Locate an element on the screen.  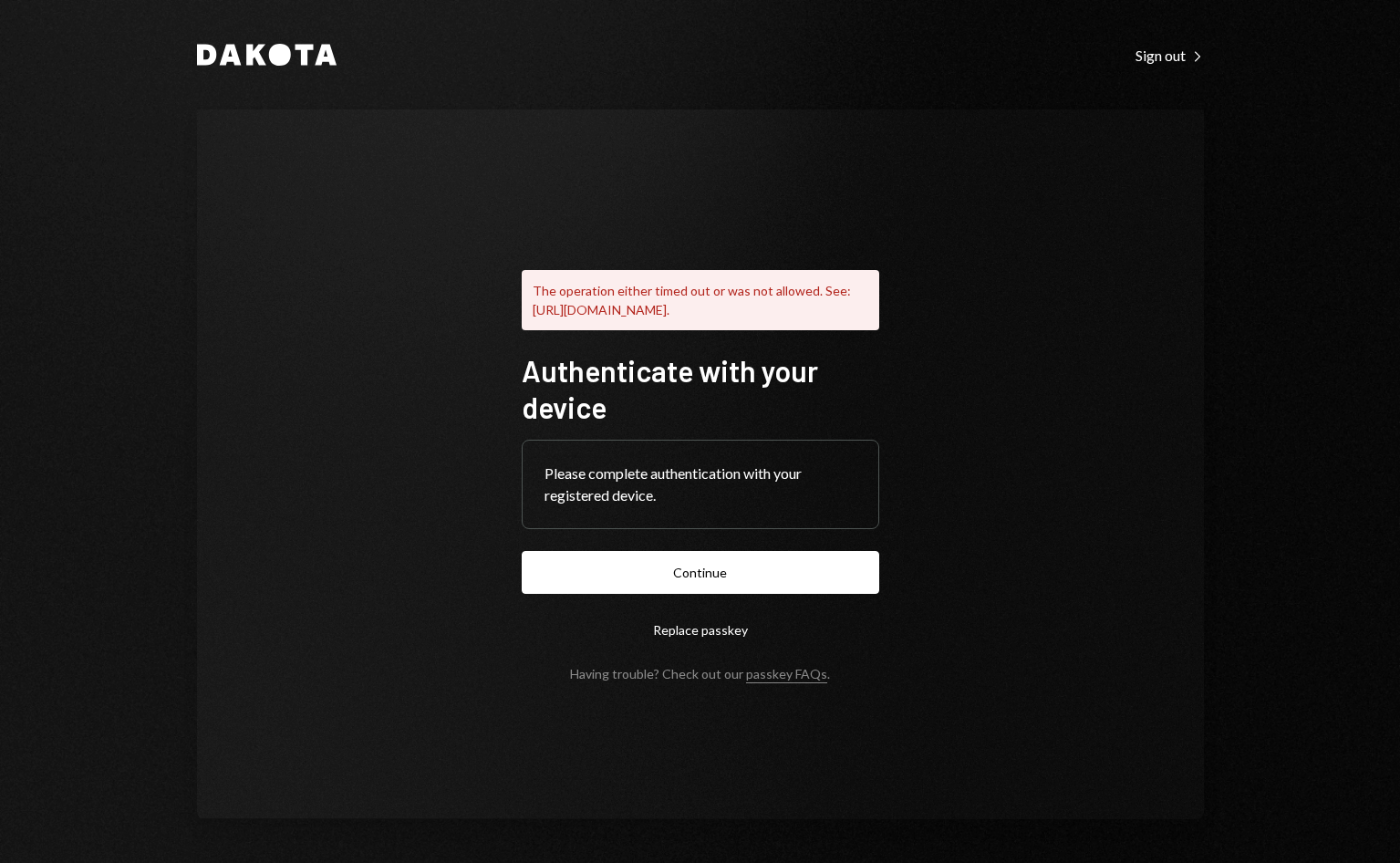
button: Continue is located at coordinates (701, 571).